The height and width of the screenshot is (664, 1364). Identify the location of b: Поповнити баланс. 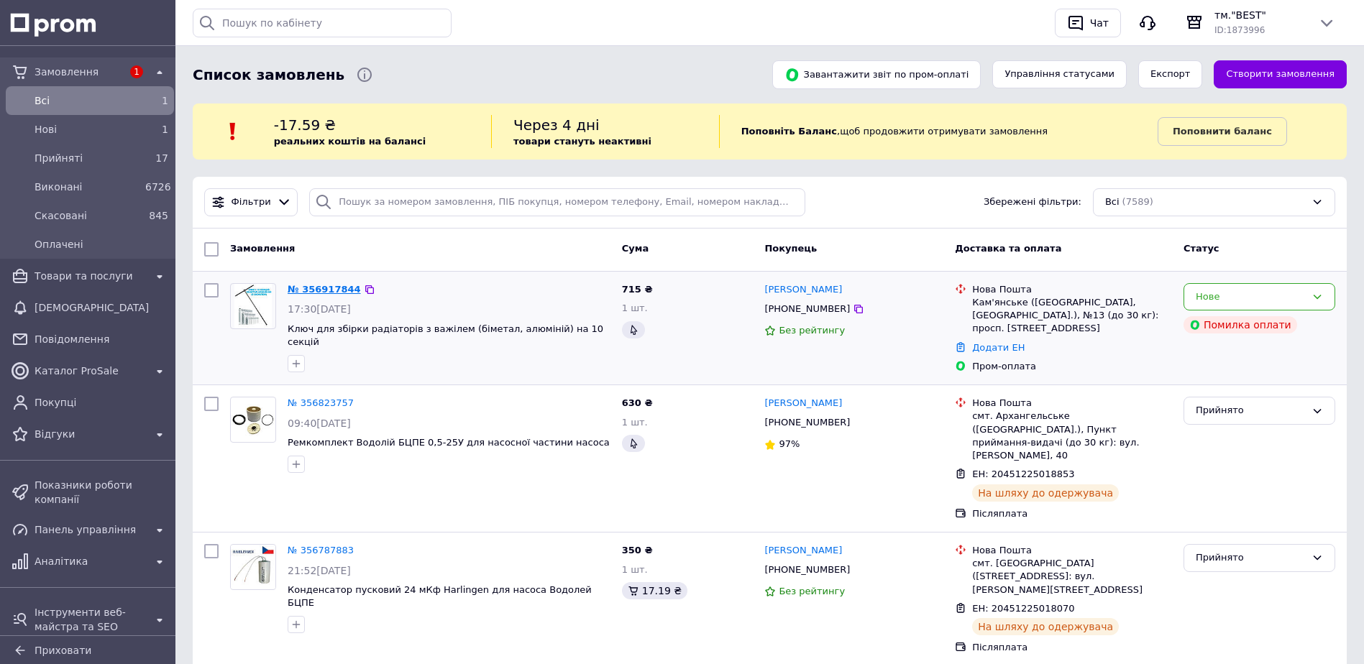
(1222, 131).